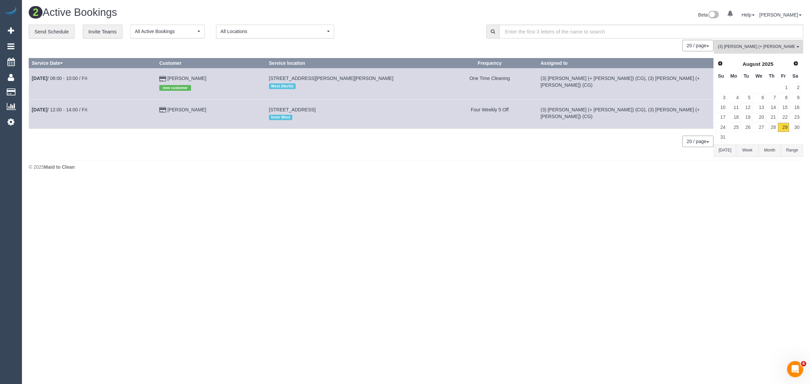 This screenshot has height=384, width=810. Describe the element at coordinates (795, 127) in the screenshot. I see `a: 30` at that location.